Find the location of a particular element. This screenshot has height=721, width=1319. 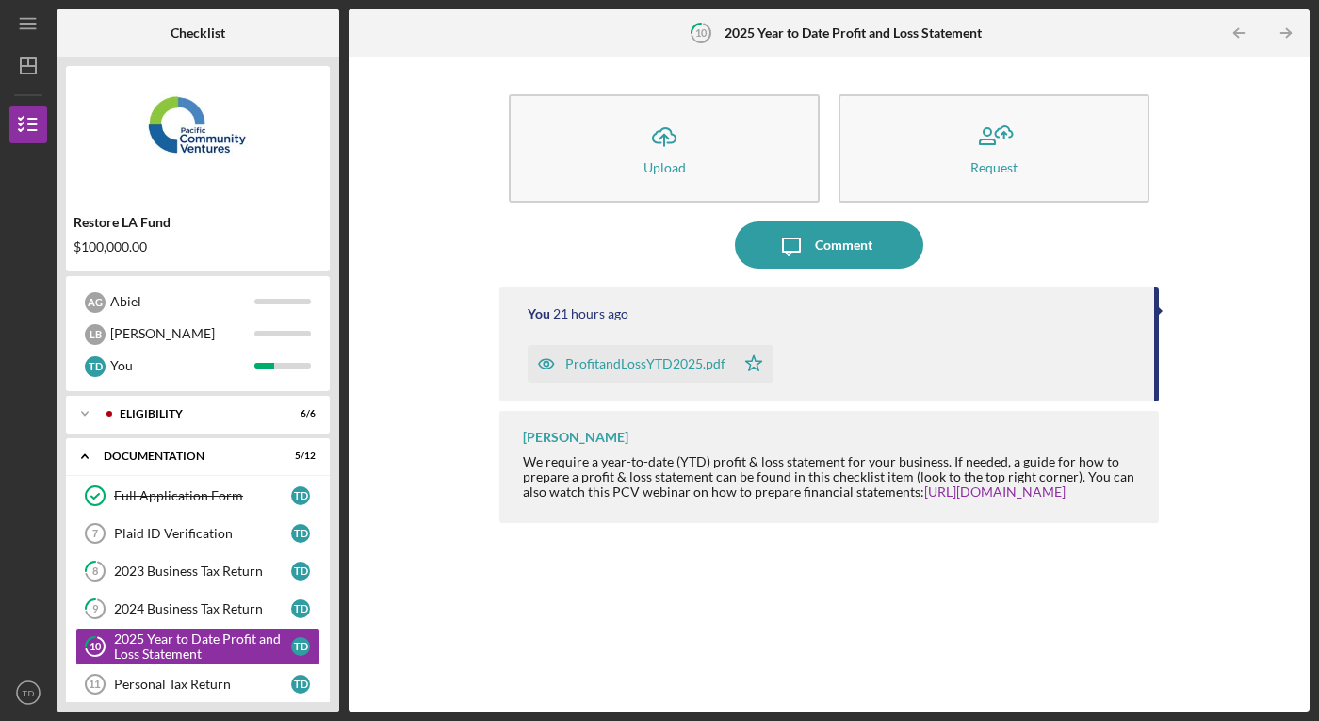

div: A G is located at coordinates (95, 302).